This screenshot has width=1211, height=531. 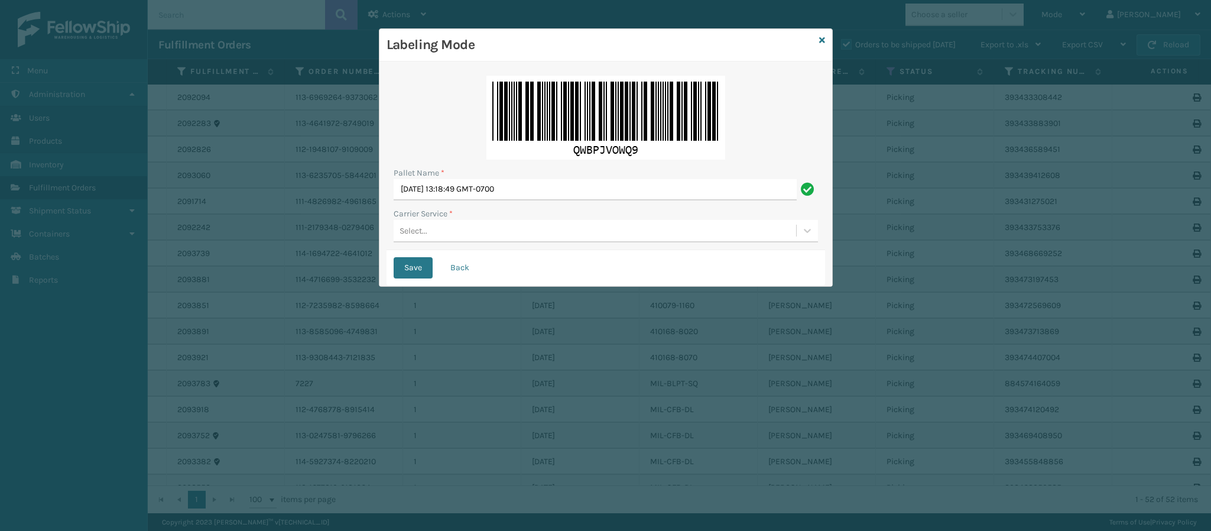 What do you see at coordinates (413, 230) in the screenshot?
I see `div: Select...` at bounding box center [413, 230].